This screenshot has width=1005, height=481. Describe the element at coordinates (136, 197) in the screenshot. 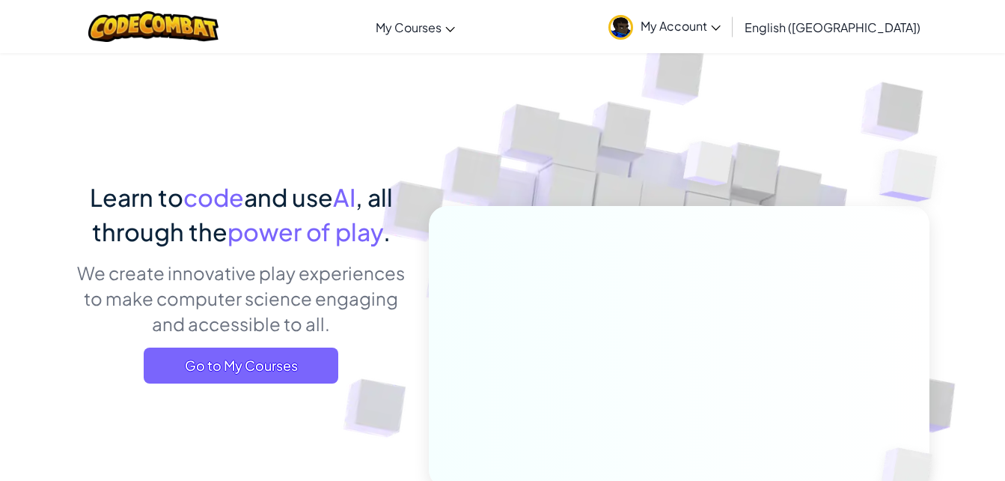

I see `span: Learn to` at that location.